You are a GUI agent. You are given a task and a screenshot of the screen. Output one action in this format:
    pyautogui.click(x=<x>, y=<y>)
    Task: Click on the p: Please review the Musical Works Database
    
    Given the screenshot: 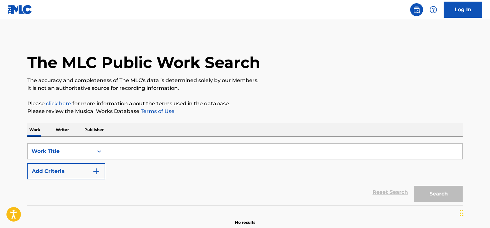 What is the action you would take?
    pyautogui.click(x=245, y=111)
    